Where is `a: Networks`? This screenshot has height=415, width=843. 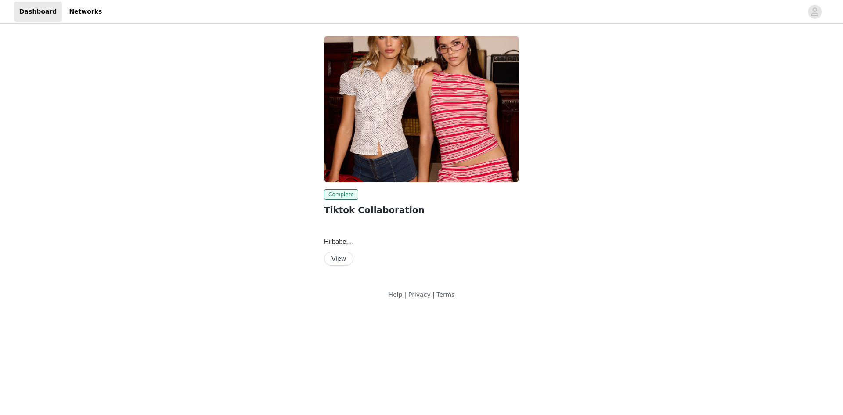
a: Networks is located at coordinates (85, 11).